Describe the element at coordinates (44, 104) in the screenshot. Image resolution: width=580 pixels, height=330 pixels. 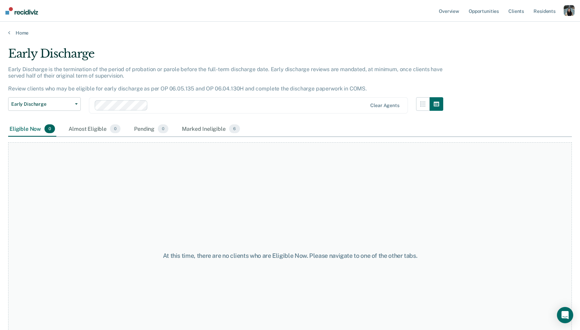
I see `button: Early Discharge` at that location.